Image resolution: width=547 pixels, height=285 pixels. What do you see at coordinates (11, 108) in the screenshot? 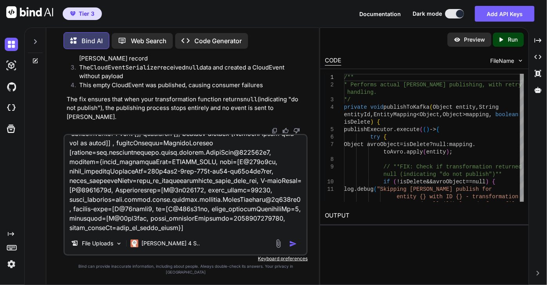
I see `img: cloudideIcon` at bounding box center [11, 108].